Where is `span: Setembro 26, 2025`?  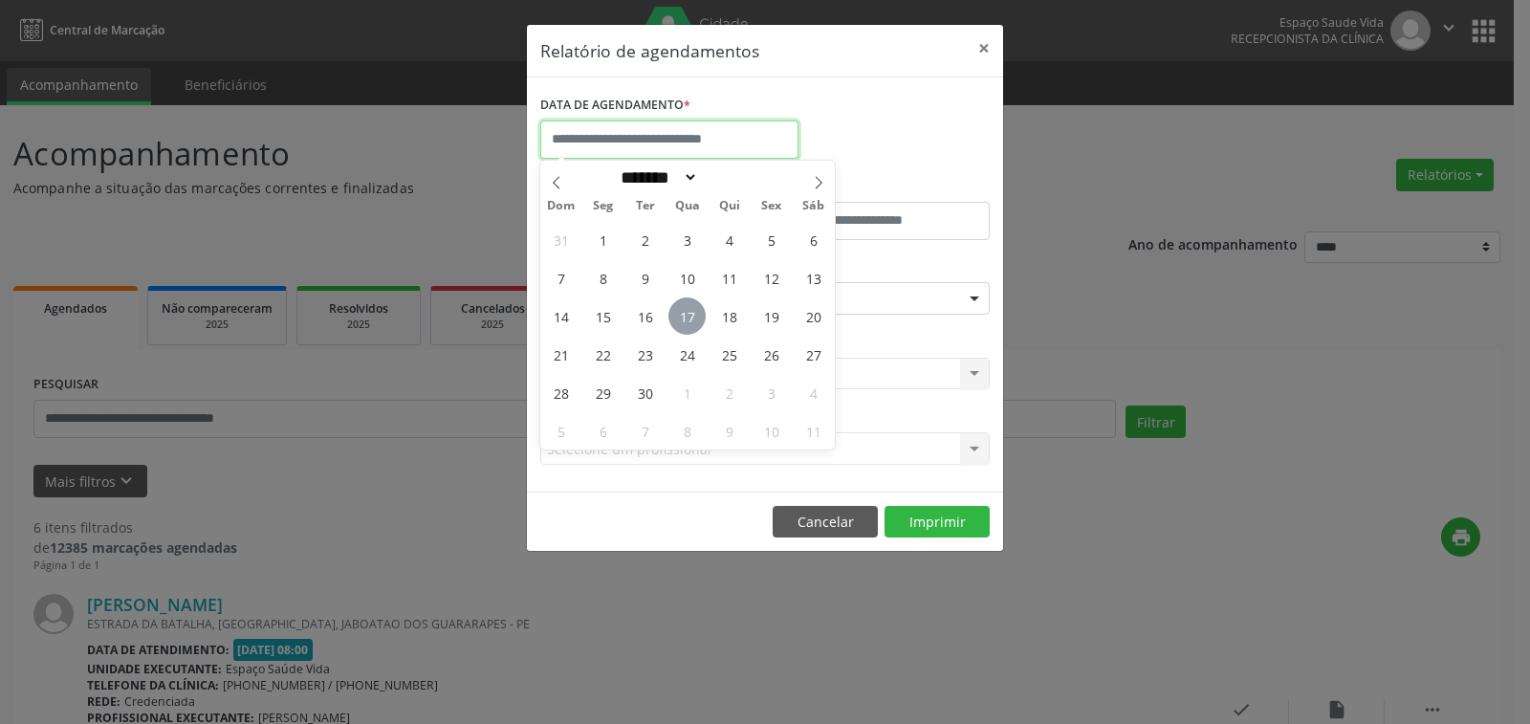 span: Setembro 26, 2025 is located at coordinates (771, 354).